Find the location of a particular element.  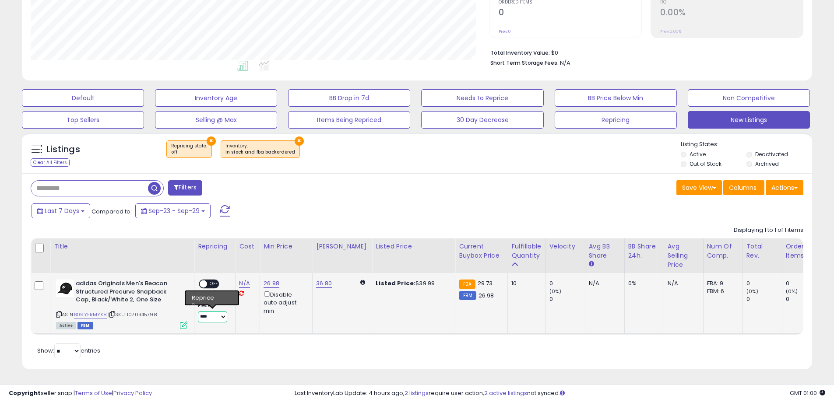

label: Archived is located at coordinates (767, 164).